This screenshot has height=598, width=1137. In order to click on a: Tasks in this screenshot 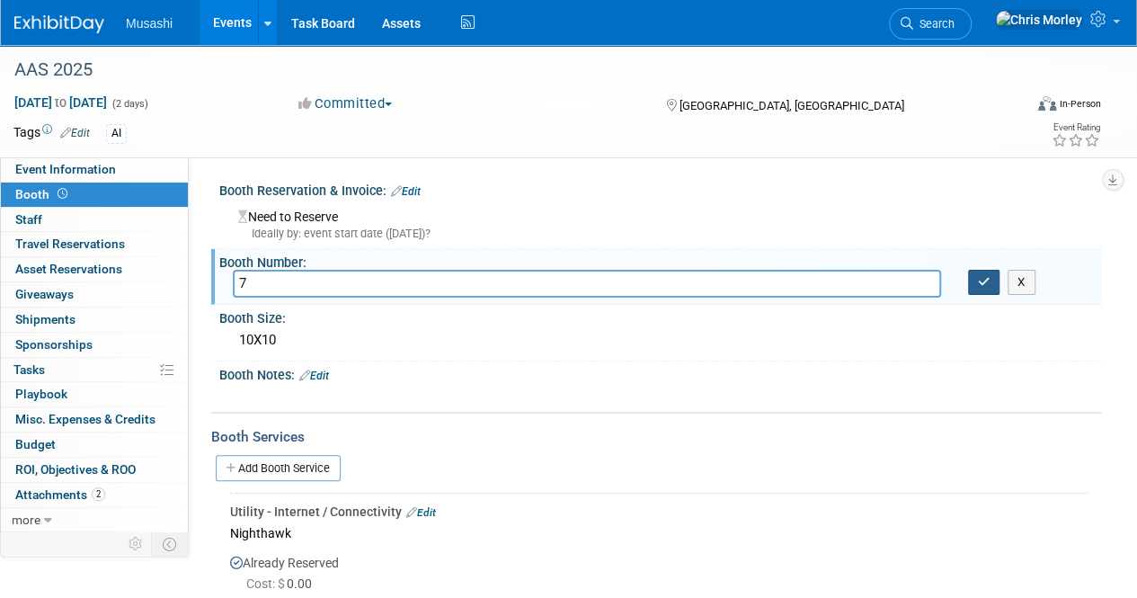, I will do `click(94, 369)`.